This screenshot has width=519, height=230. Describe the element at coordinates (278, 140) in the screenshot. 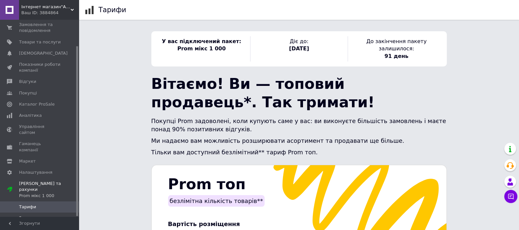

I see `span: Ми надаємо вам можливість розширювати асортимент та продавати ще більше.` at that location.